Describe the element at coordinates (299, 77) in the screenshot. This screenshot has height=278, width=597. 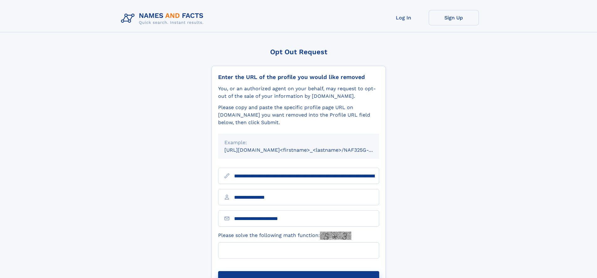
I see `div: Enter the URL of the profile you would like removed` at that location.